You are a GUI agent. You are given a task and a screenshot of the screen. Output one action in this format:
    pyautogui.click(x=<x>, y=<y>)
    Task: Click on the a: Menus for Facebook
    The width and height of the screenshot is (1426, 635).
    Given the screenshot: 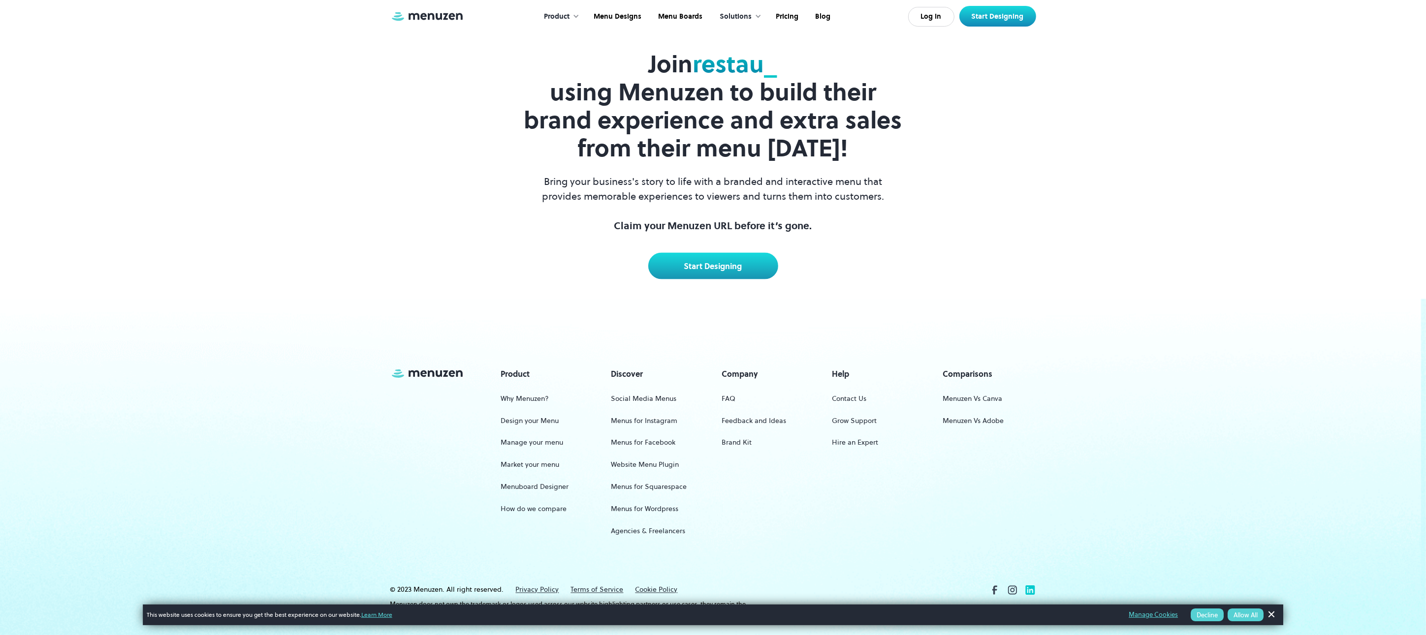 What is the action you would take?
    pyautogui.click(x=643, y=443)
    